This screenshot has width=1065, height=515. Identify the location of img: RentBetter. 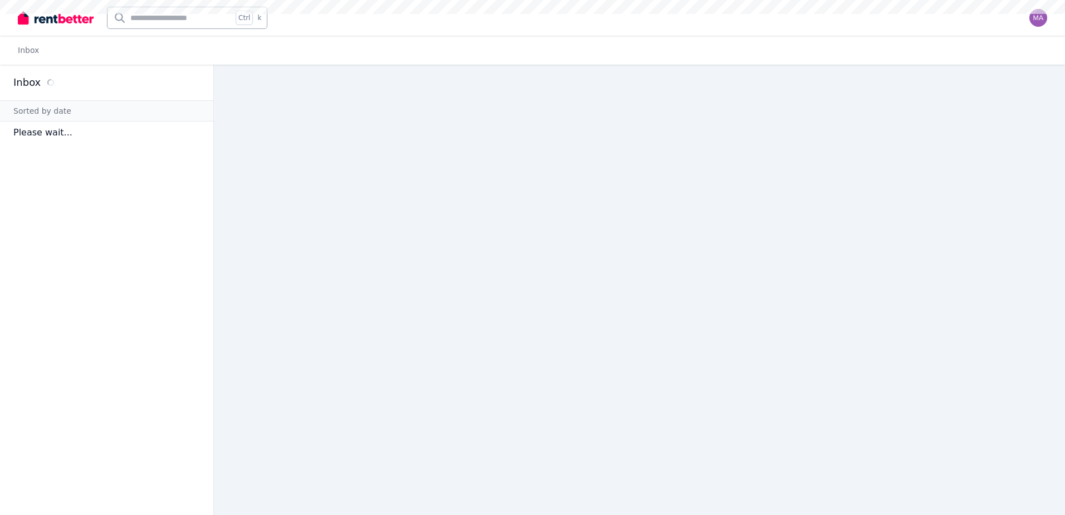
(56, 18).